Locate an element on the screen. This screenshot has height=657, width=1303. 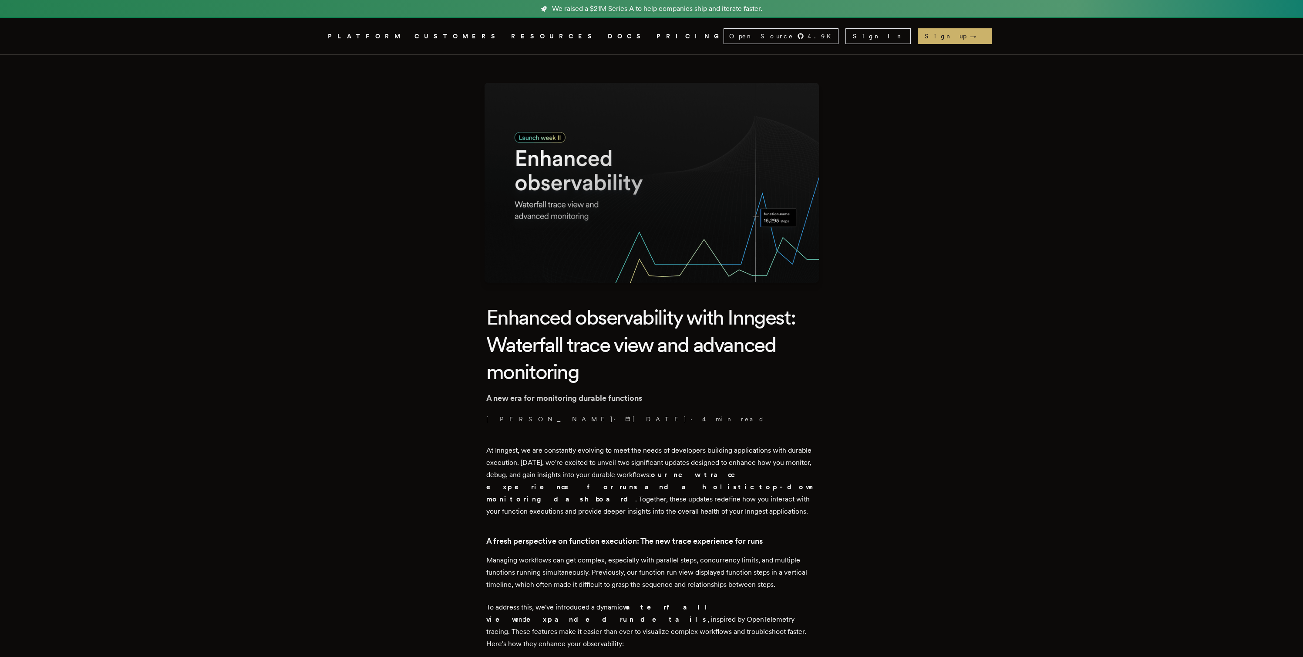
span: 4.9 K is located at coordinates (822, 36).